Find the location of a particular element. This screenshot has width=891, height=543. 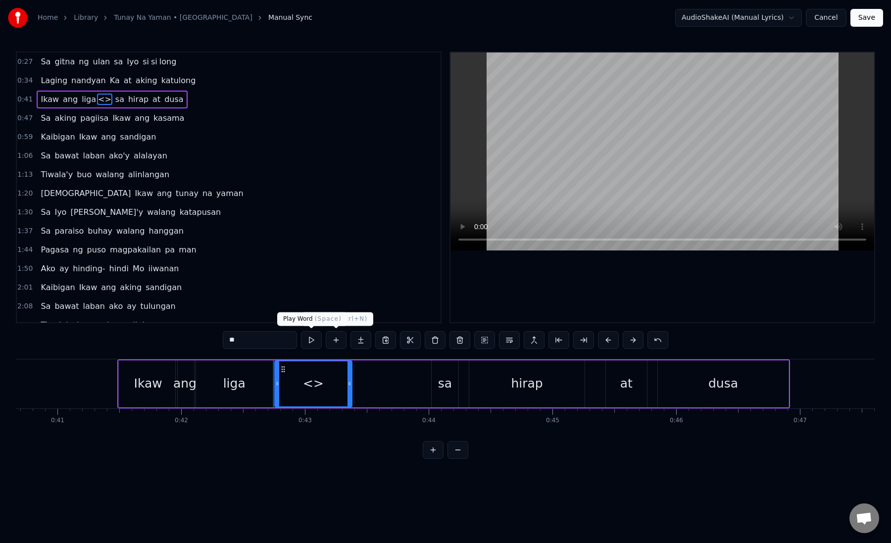

span: 0:27 is located at coordinates (25, 62).